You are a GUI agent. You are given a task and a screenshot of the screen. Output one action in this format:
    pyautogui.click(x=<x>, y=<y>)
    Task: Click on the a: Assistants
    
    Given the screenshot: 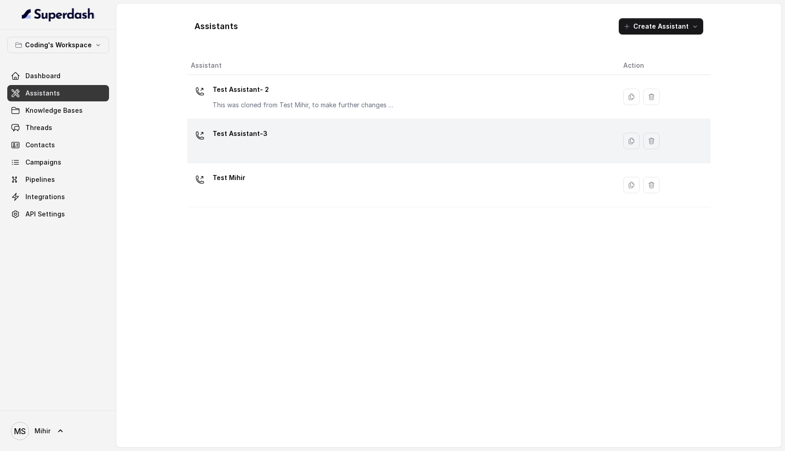 What is the action you would take?
    pyautogui.click(x=58, y=93)
    